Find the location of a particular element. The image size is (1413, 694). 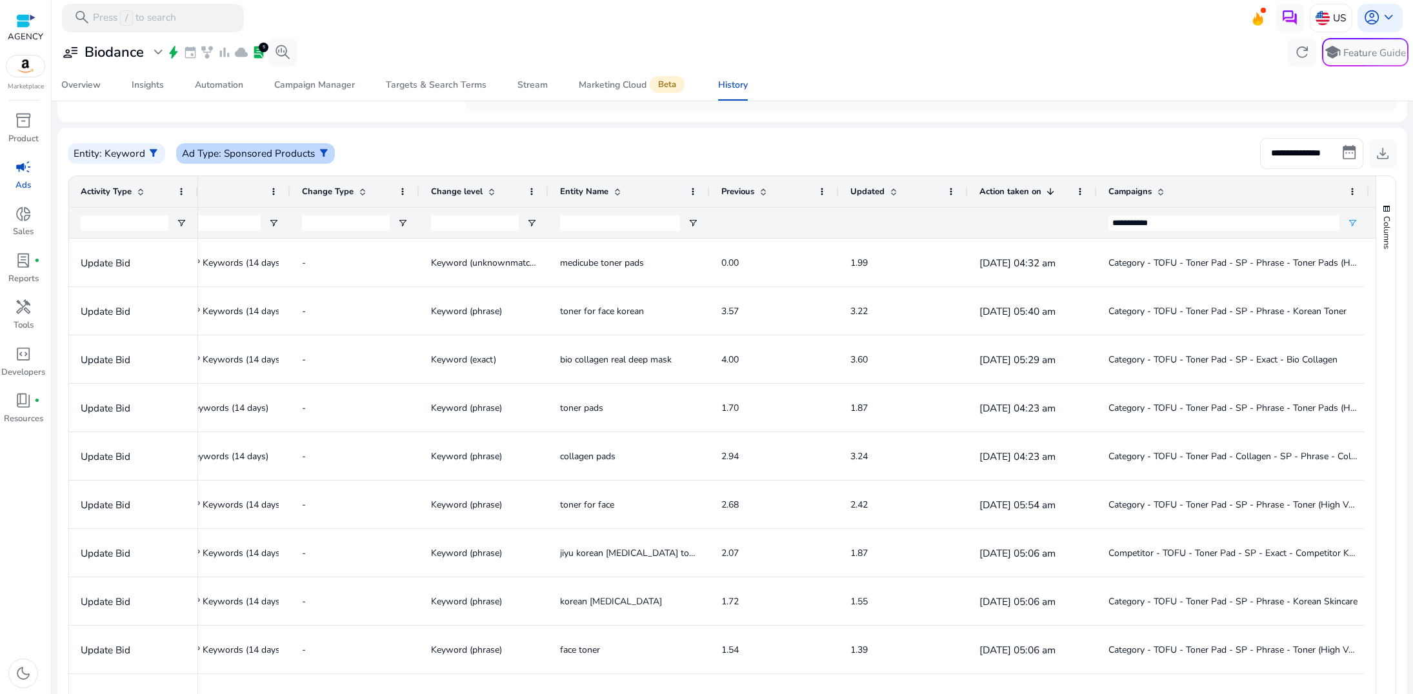

span: Entity Name is located at coordinates (584, 192).